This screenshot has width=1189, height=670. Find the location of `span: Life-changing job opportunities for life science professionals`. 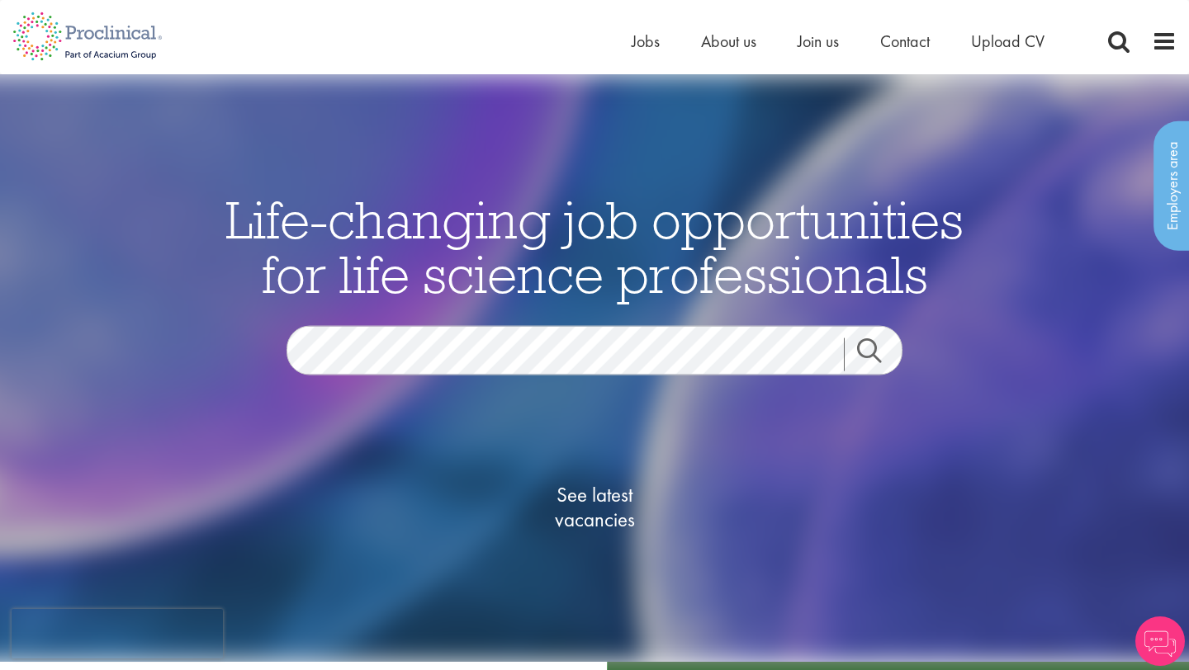

span: Life-changing job opportunities for life science professionals is located at coordinates (594, 246).